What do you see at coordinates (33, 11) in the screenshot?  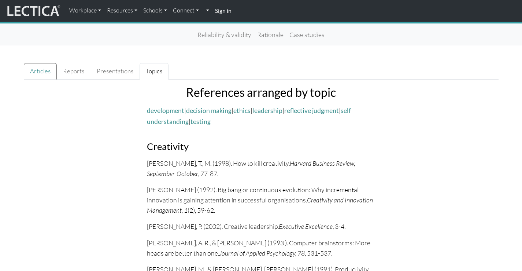 I see `img: lecticalive` at bounding box center [33, 11].